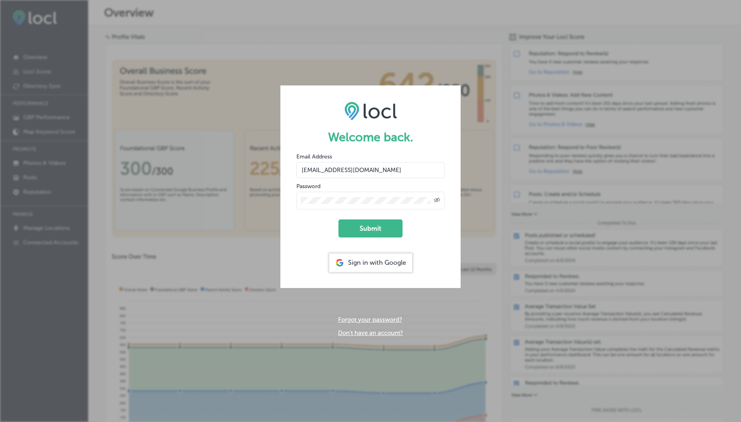 The image size is (741, 422). I want to click on img: LOCL logo, so click(371, 111).